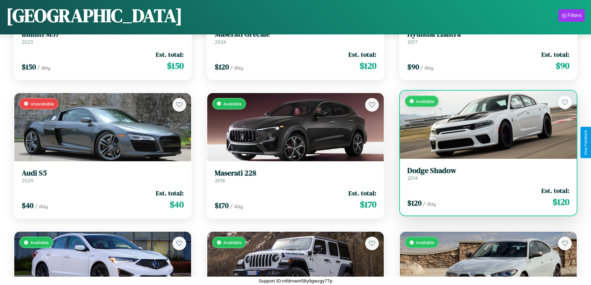 Image resolution: width=591 pixels, height=285 pixels. I want to click on span: 2014, so click(413, 178).